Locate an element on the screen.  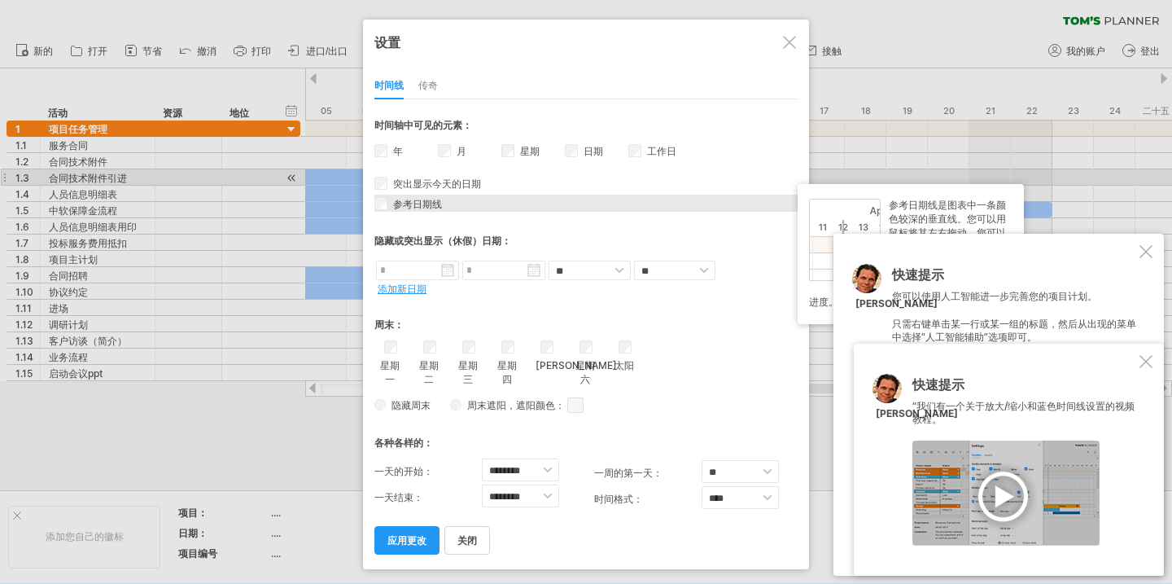
font: 星期一 is located at coordinates (390, 372).